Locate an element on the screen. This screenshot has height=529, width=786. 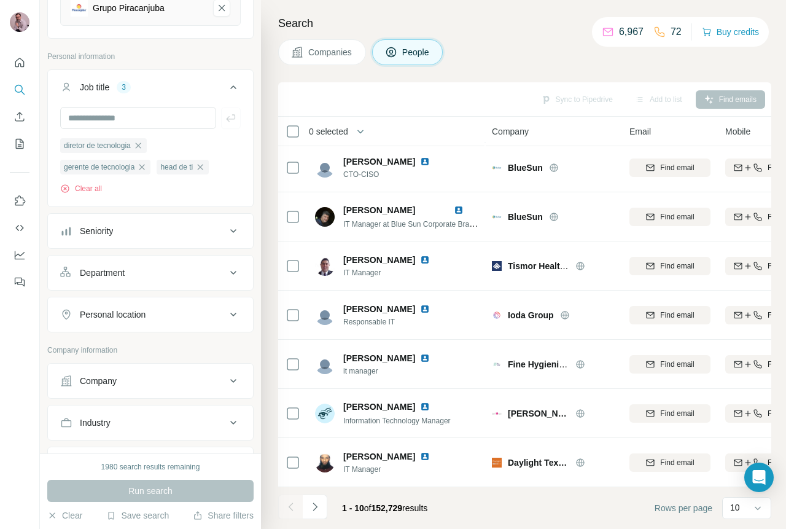
span: Tismor Health AND Wellness is located at coordinates (566, 266).